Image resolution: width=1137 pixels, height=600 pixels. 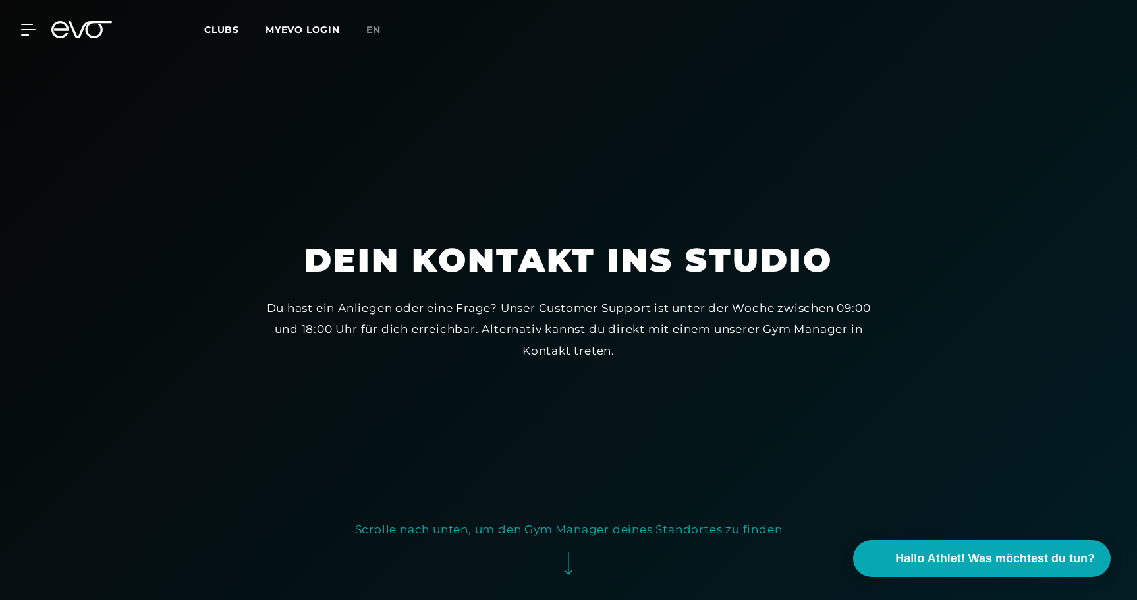 What do you see at coordinates (374, 30) in the screenshot?
I see `span: en` at bounding box center [374, 30].